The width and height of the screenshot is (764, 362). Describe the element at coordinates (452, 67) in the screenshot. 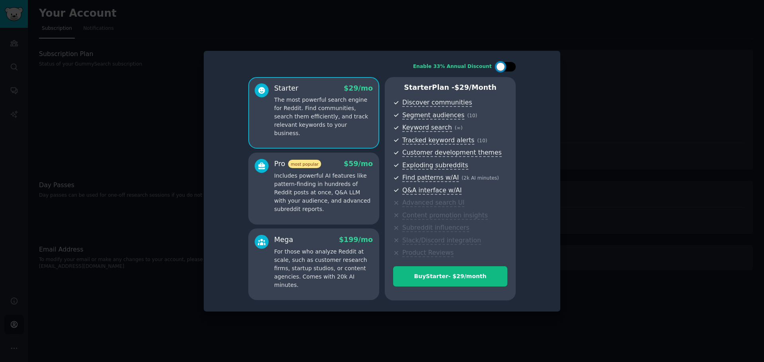

I see `div: Enable 33% Annual Discount` at that location.